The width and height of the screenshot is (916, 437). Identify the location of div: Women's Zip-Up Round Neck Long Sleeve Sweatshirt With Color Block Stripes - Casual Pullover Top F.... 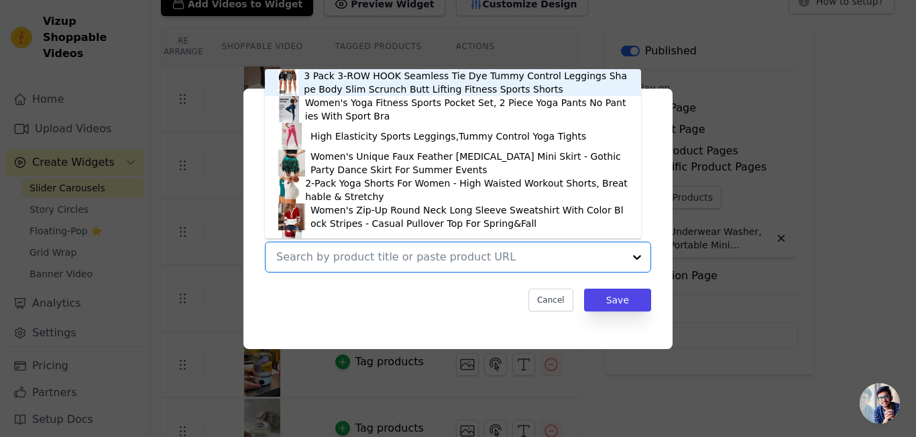
(469, 217).